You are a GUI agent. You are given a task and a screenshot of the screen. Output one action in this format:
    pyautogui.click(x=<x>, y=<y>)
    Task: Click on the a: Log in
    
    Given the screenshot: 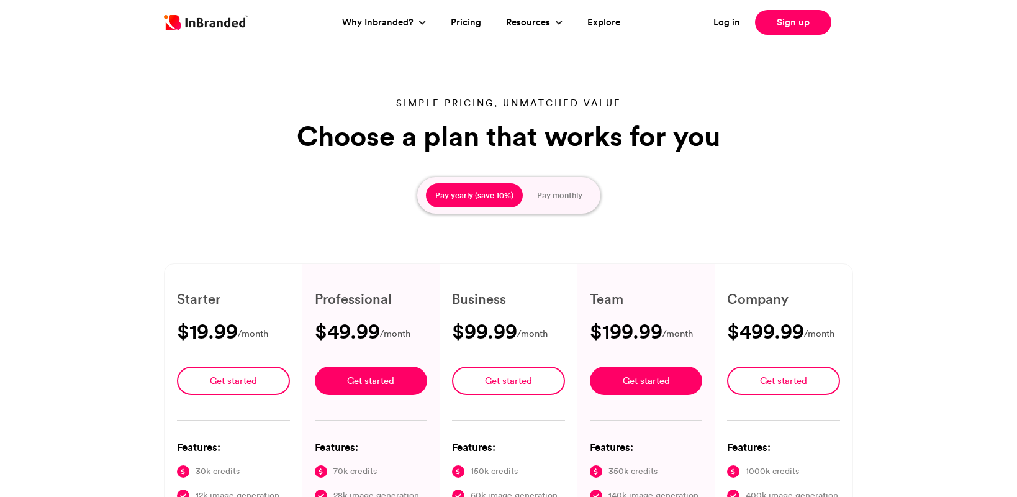 What is the action you would take?
    pyautogui.click(x=726, y=22)
    